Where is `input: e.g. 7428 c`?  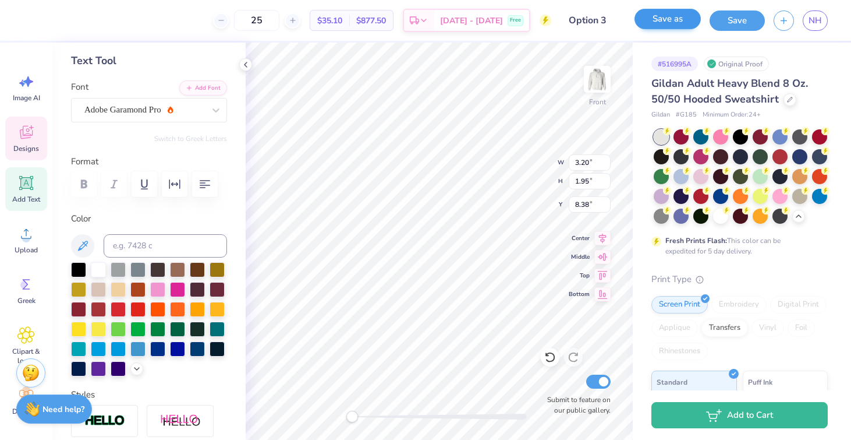
input: e.g. 7428 c is located at coordinates (165, 246).